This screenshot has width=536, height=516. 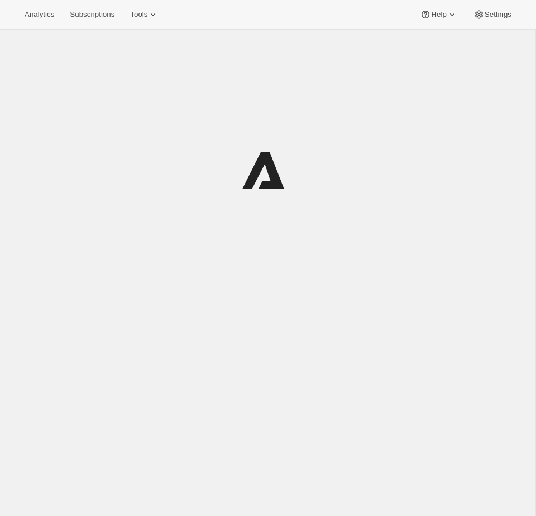 I want to click on span: Analytics, so click(x=39, y=15).